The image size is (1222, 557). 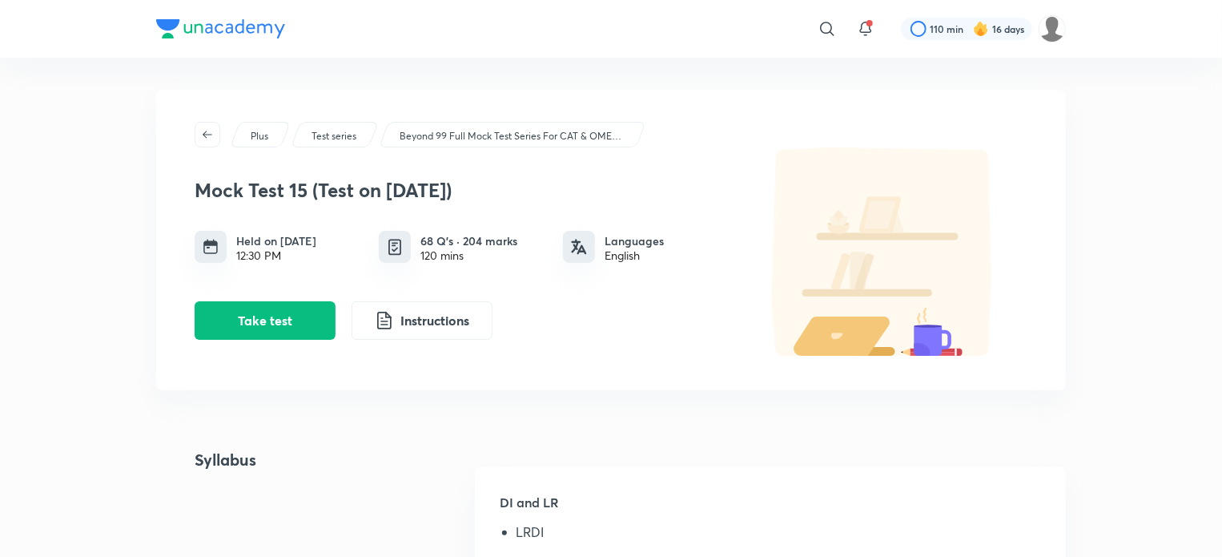 I want to click on p: Beyond 99 Full Mock Test Series For CAT & OMETs 2025, so click(x=512, y=136).